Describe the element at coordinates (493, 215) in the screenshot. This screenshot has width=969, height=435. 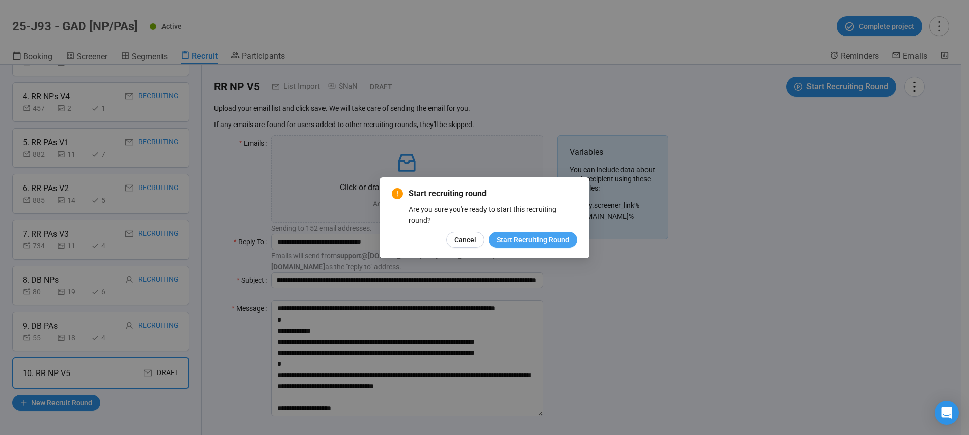
I see `div: Are you sure you're ready to start this recruiting round?` at that location.